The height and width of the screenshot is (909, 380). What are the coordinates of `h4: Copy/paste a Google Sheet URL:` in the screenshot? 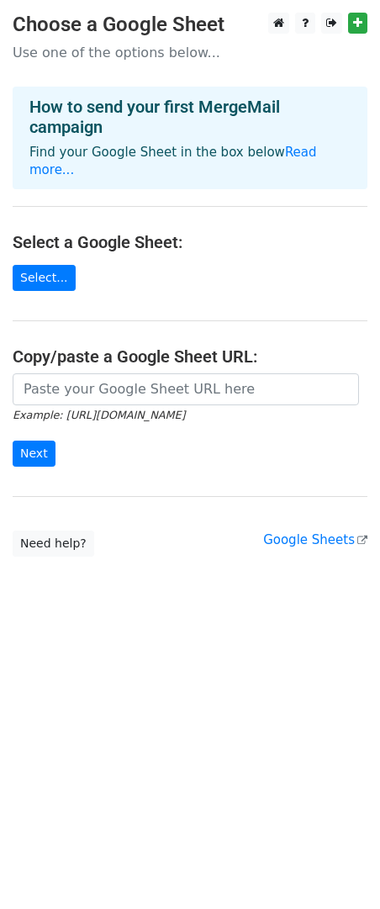 It's located at (190, 356).